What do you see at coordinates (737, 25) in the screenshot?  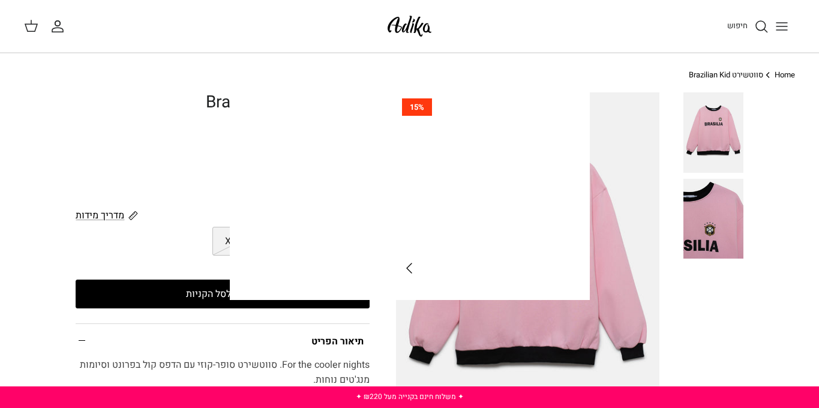 I see `span: חיפוש` at bounding box center [737, 25].